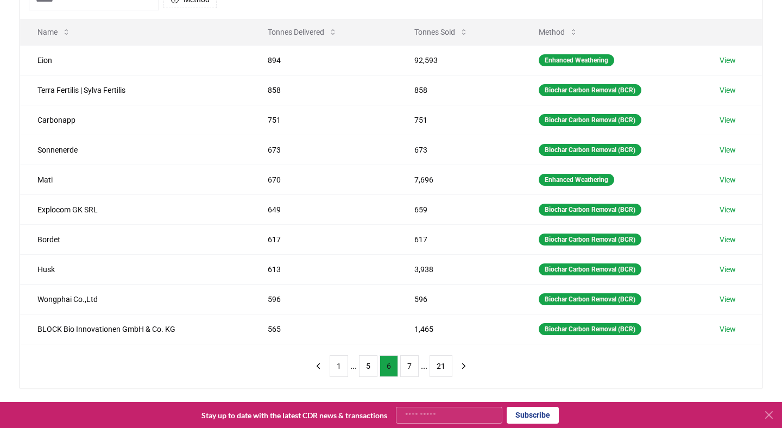 This screenshot has height=428, width=782. What do you see at coordinates (135, 119) in the screenshot?
I see `td: Carbonapp` at bounding box center [135, 119].